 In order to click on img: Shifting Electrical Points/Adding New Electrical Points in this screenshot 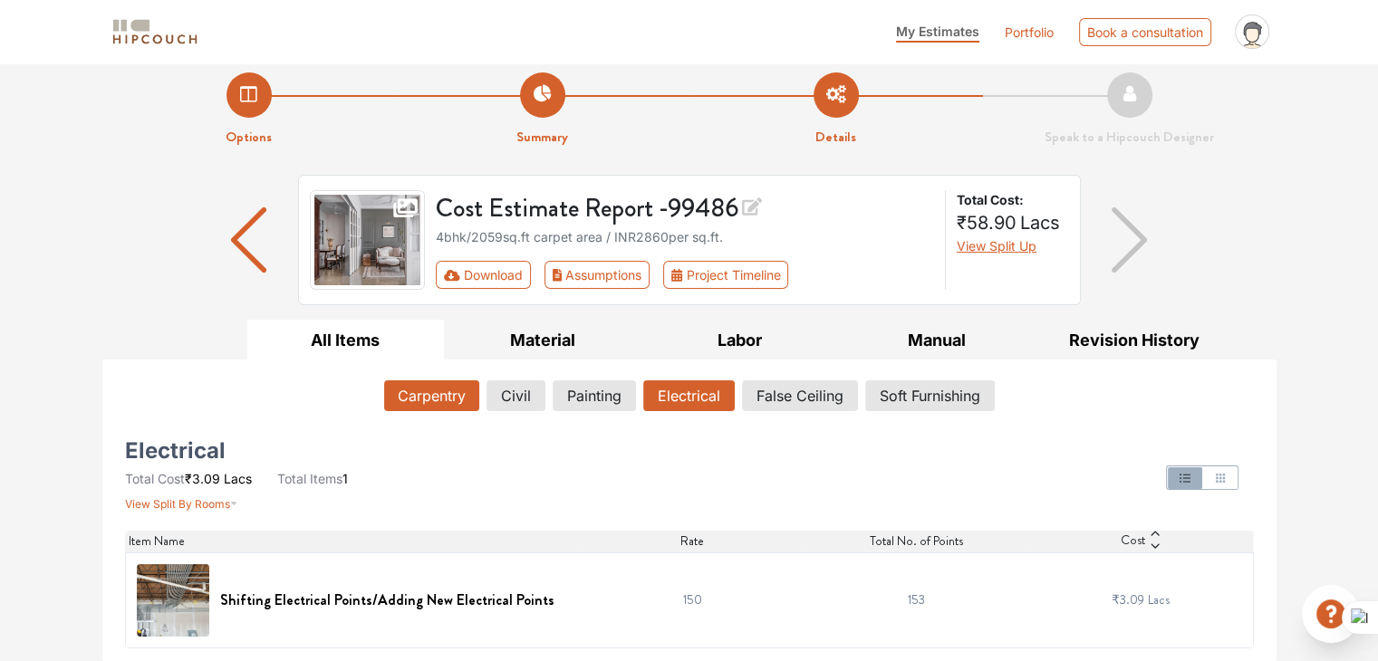, I will do `click(173, 601)`.